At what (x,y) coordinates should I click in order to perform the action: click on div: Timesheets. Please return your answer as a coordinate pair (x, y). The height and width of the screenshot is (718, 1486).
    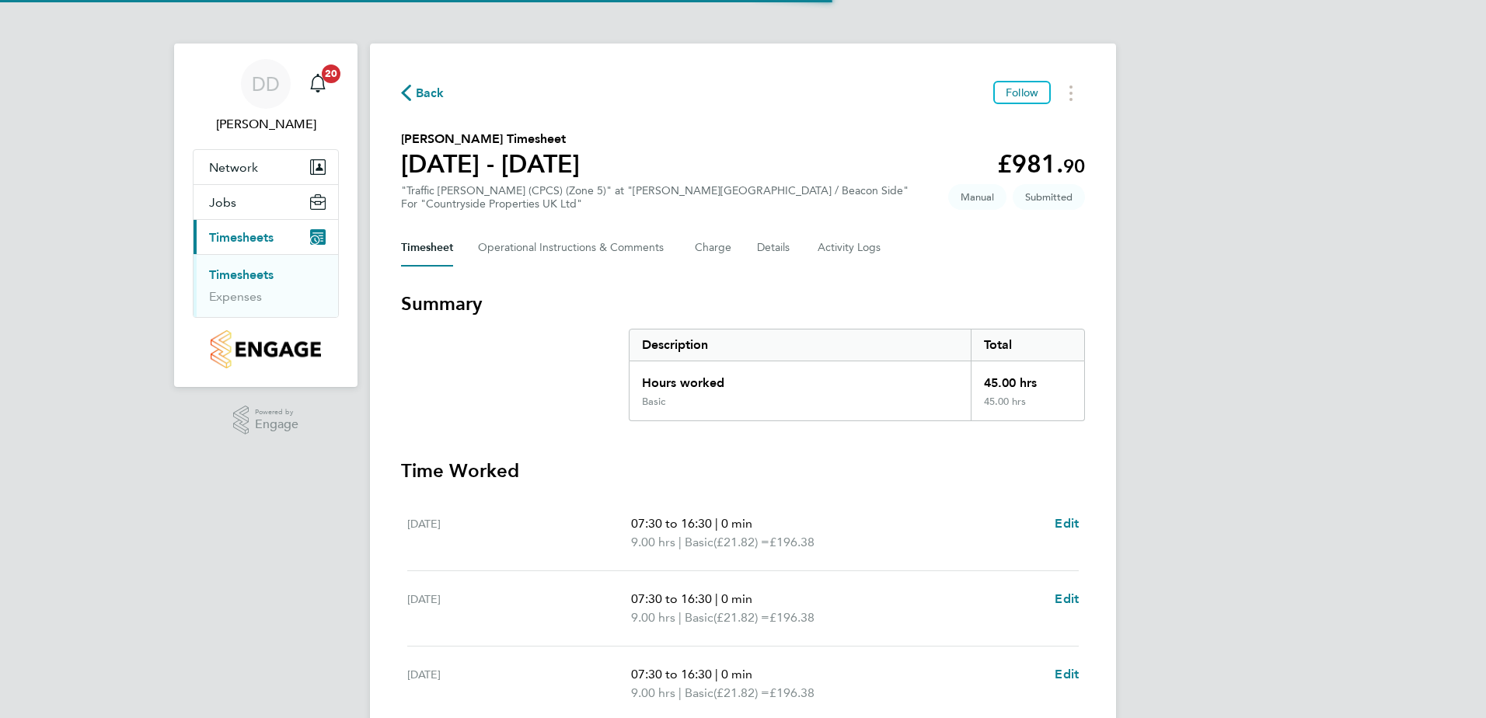
    Looking at the image, I should click on (266, 285).